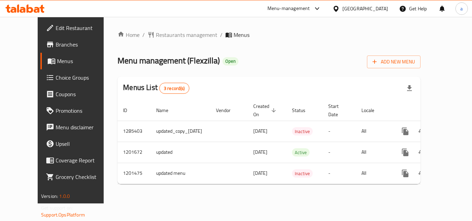 The height and width of the screenshot is (221, 472). What do you see at coordinates (230, 61) in the screenshot?
I see `span: Open` at bounding box center [230, 61].